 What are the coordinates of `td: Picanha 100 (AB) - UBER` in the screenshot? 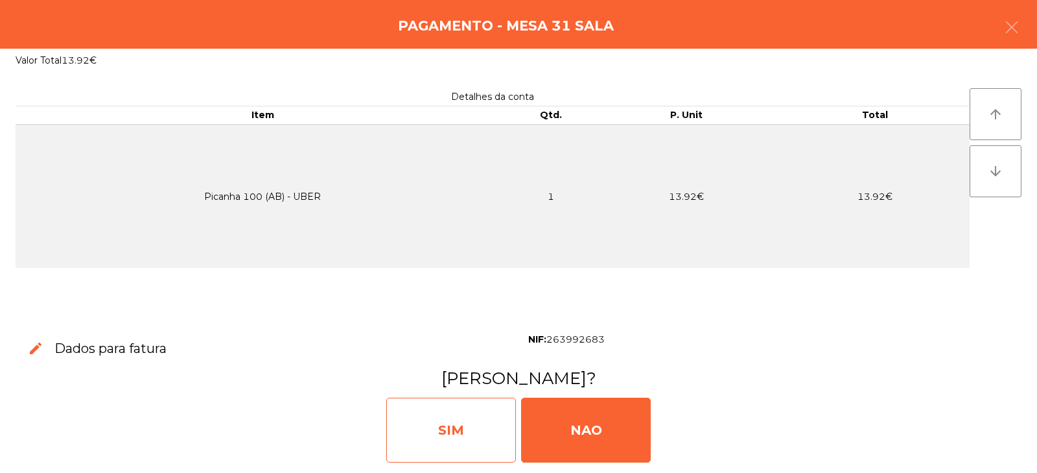 It's located at (263, 196).